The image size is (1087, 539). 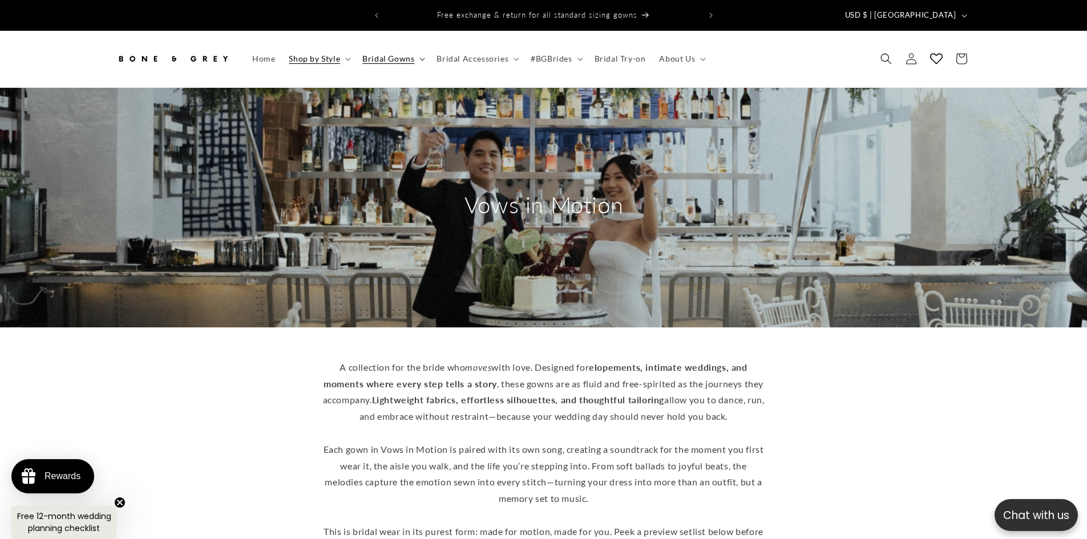 What do you see at coordinates (64, 522) in the screenshot?
I see `span: Free 12-month wedding planning checklist` at bounding box center [64, 522].